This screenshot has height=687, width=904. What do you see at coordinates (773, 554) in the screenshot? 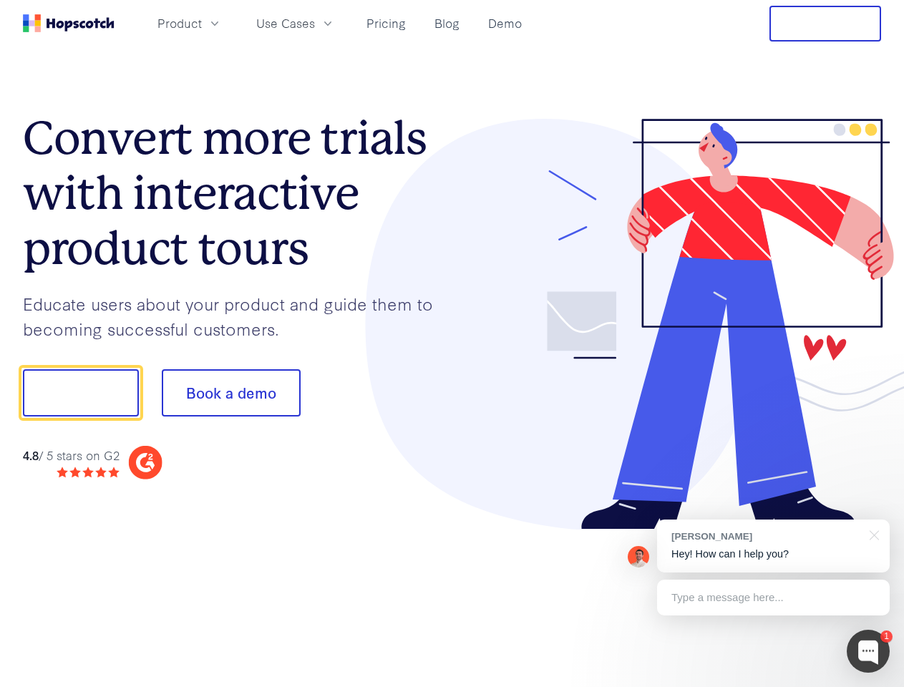
I see `p: Hey! How can I help you?` at bounding box center [773, 554].